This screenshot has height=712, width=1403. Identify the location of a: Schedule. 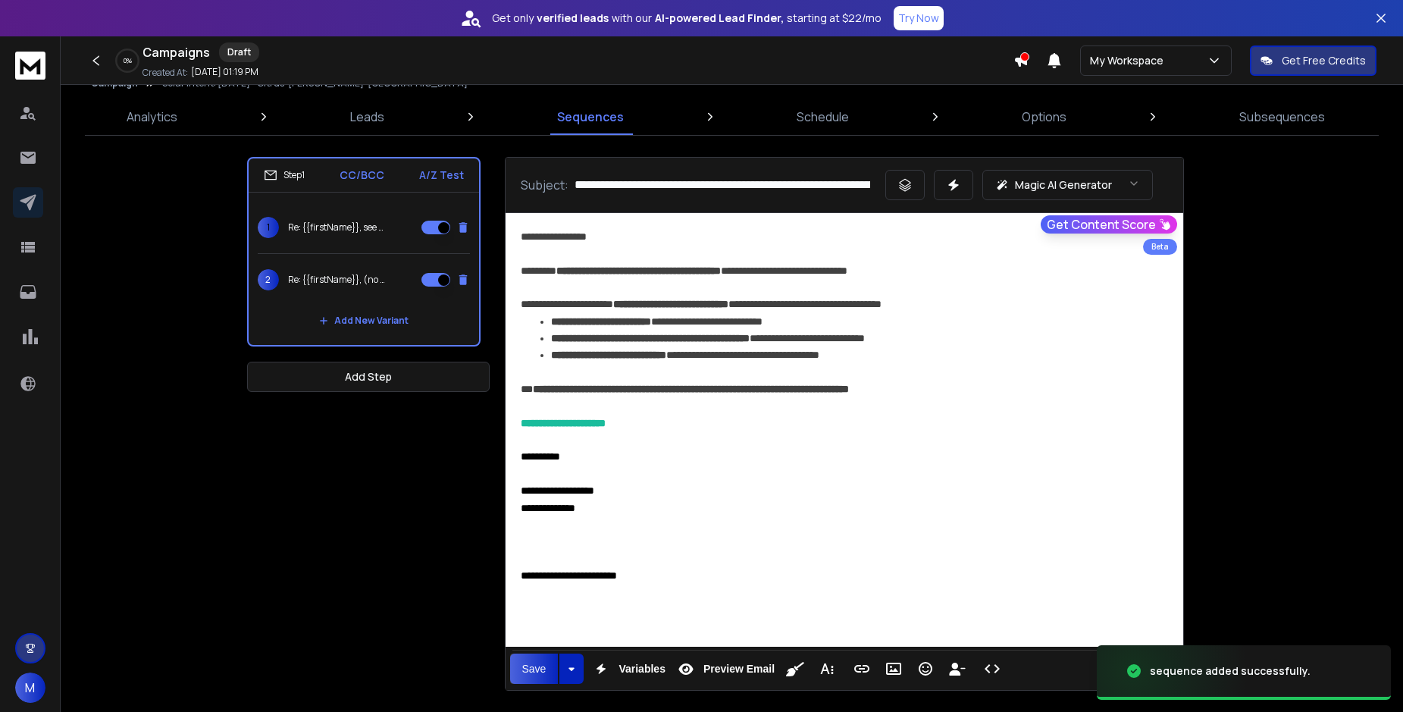
(822, 117).